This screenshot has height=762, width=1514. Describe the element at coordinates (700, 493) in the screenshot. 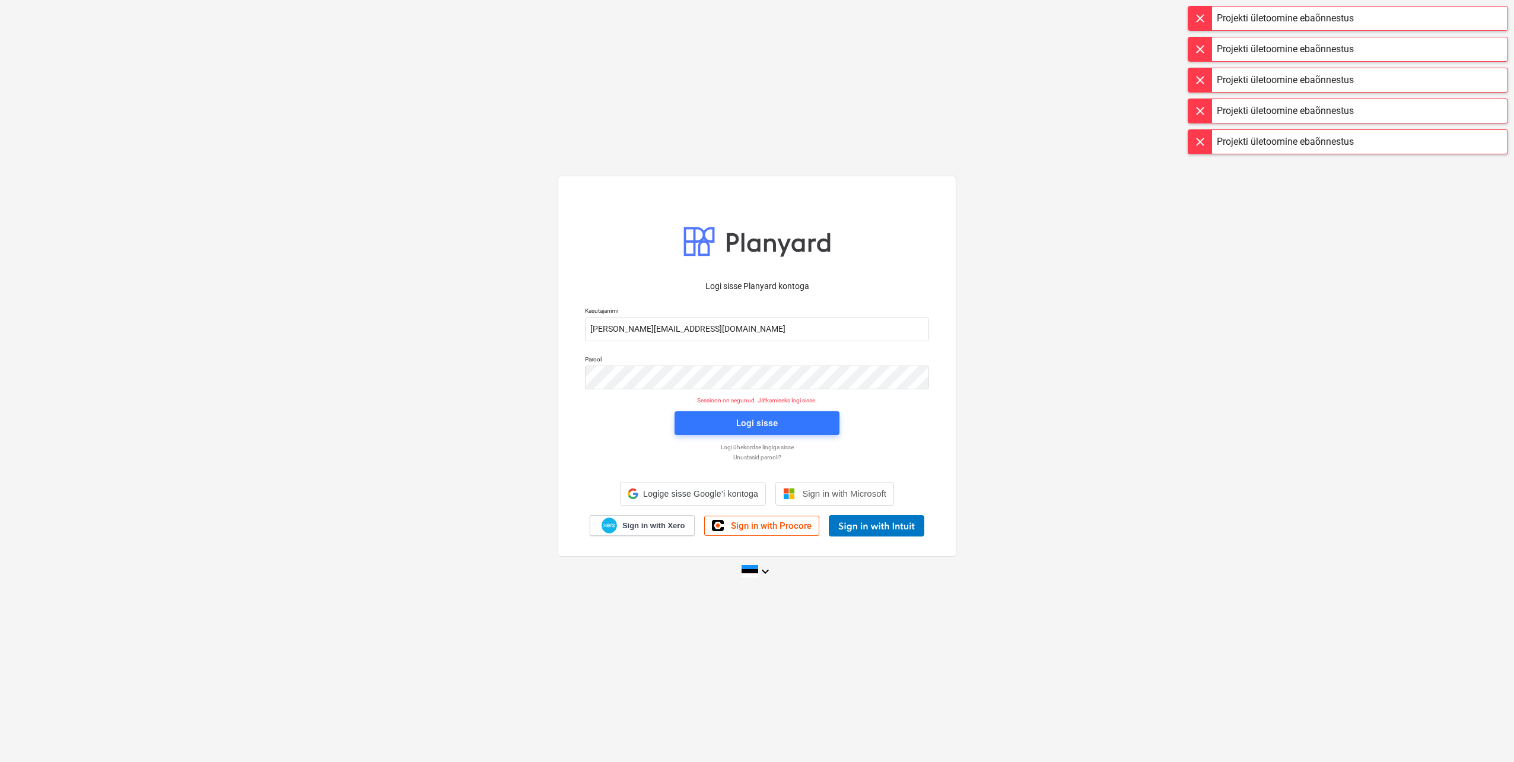

I see `span: Logige sisse Google’i kontoga` at that location.